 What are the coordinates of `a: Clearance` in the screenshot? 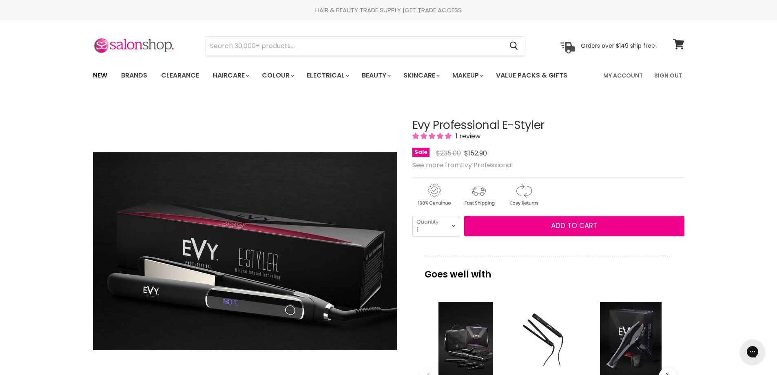 It's located at (180, 75).